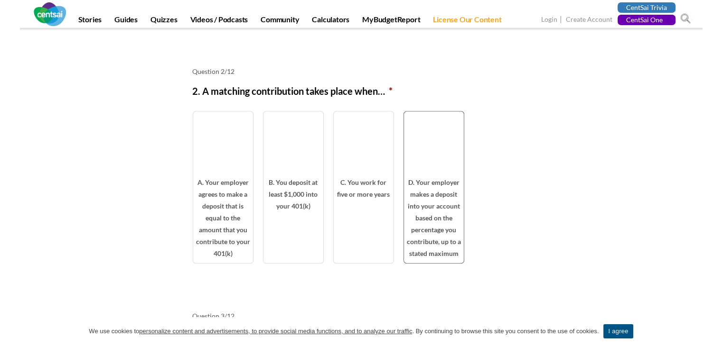 The height and width of the screenshot is (346, 722). What do you see at coordinates (275, 331) in the screenshot?
I see `u: personalize content and advertisements, to provide social media functions, and to analyze our tra...` at bounding box center [275, 331].